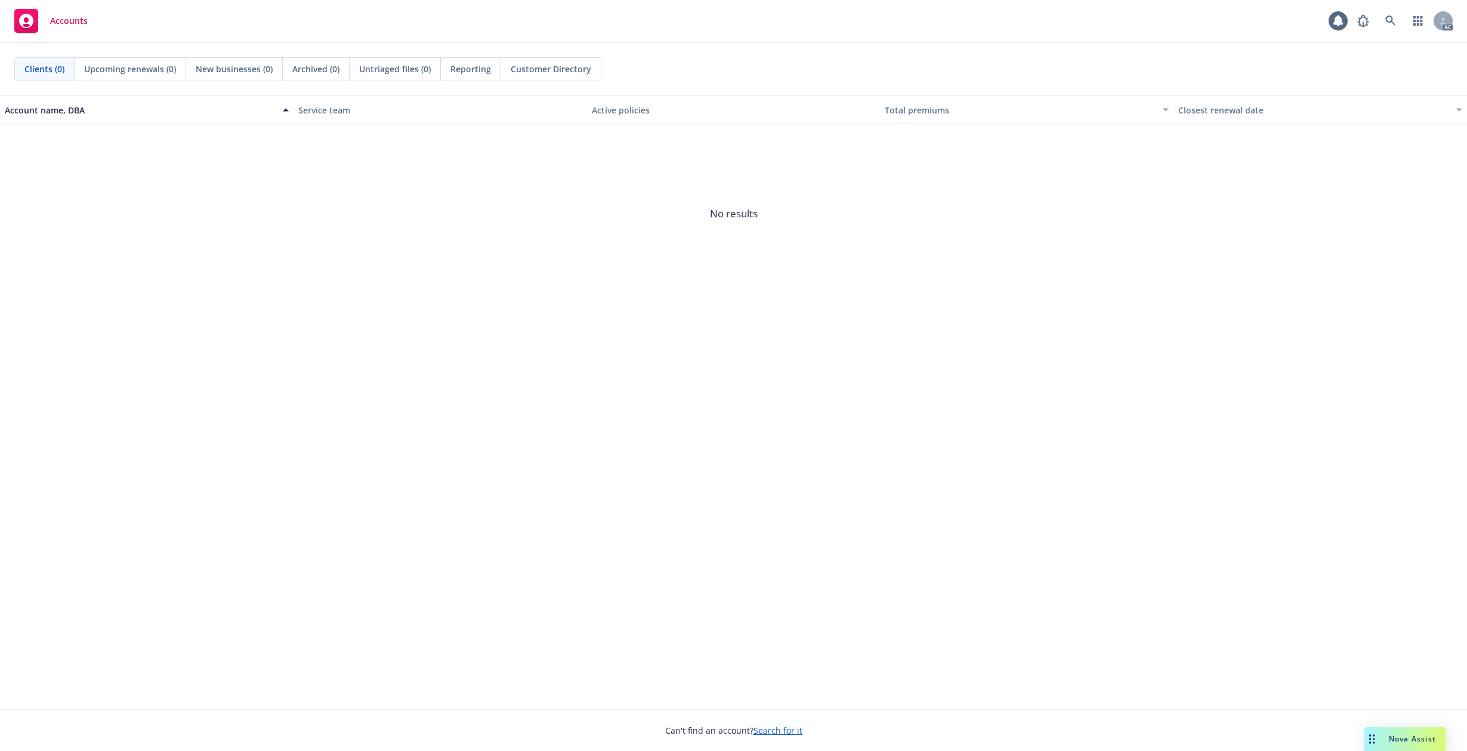 The height and width of the screenshot is (751, 1467). What do you see at coordinates (440, 110) in the screenshot?
I see `div: Service team` at bounding box center [440, 110].